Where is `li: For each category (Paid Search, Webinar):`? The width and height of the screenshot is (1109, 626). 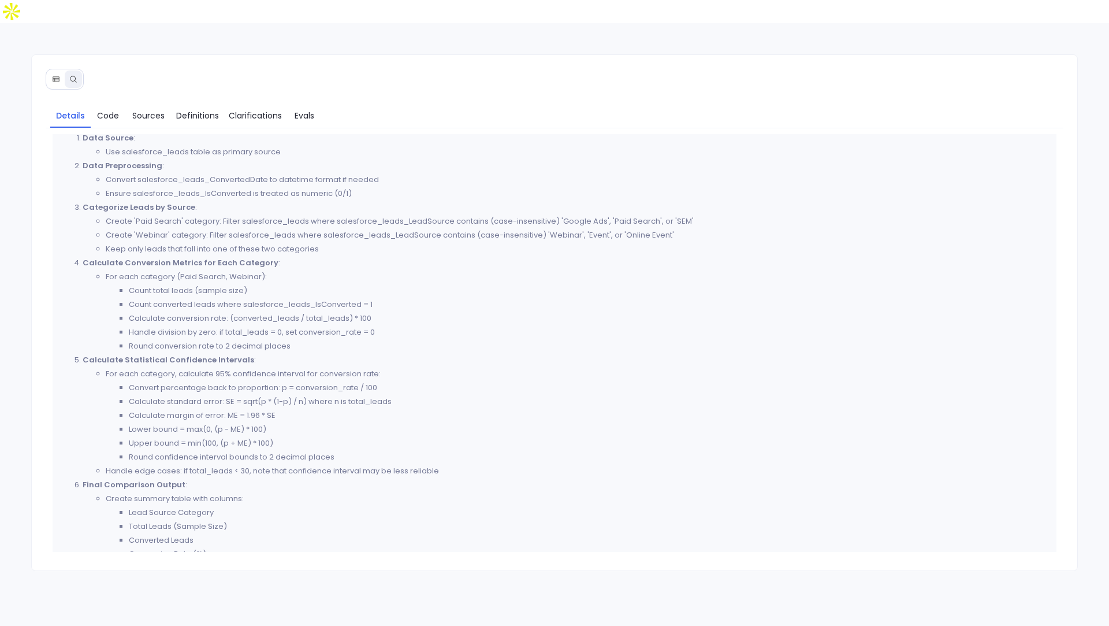 li: For each category (Paid Search, Webinar): is located at coordinates (578, 311).